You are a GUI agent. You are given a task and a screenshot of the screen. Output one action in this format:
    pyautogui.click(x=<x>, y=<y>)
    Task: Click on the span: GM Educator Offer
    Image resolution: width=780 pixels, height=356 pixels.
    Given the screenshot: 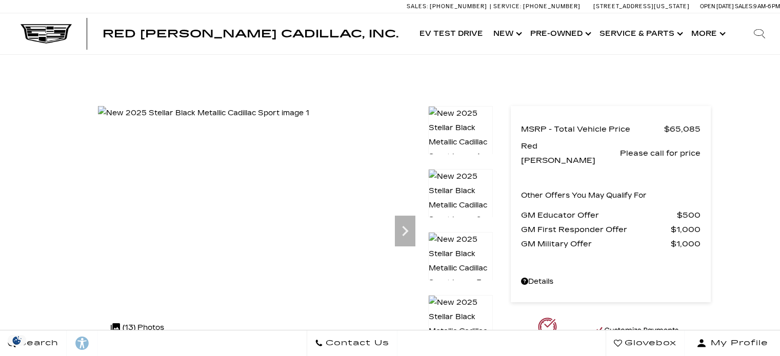 What is the action you would take?
    pyautogui.click(x=599, y=215)
    